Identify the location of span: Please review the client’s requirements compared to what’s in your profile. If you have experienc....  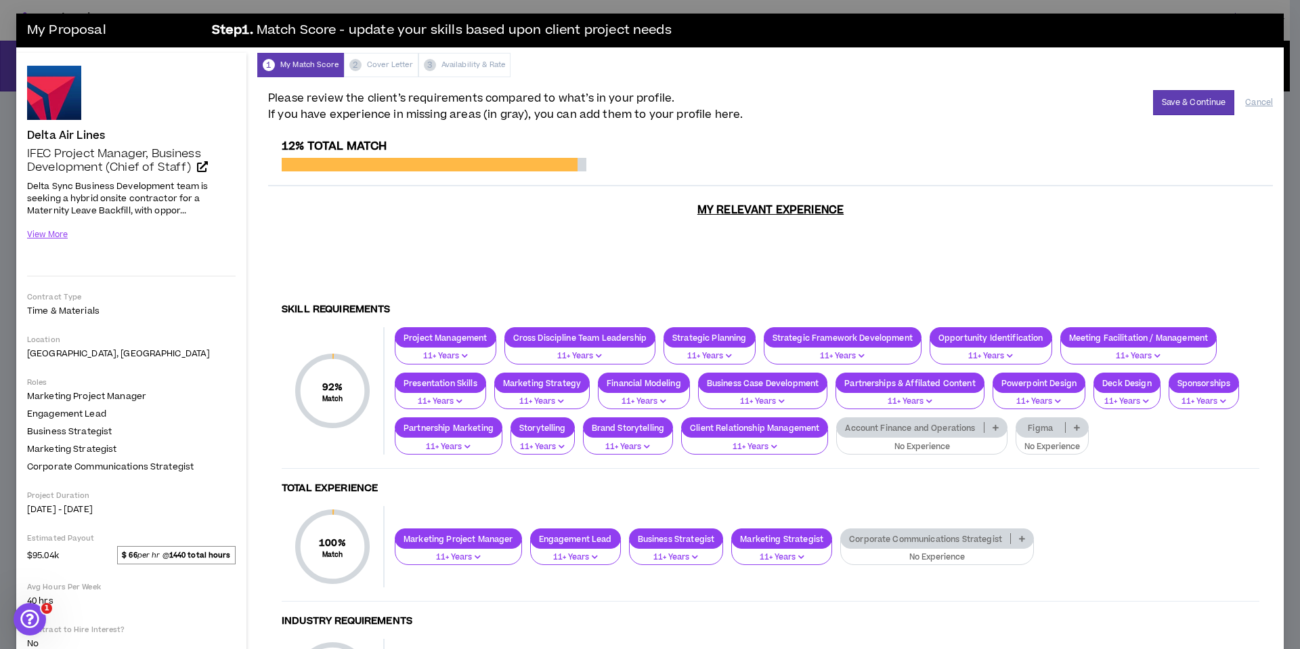
(505, 106).